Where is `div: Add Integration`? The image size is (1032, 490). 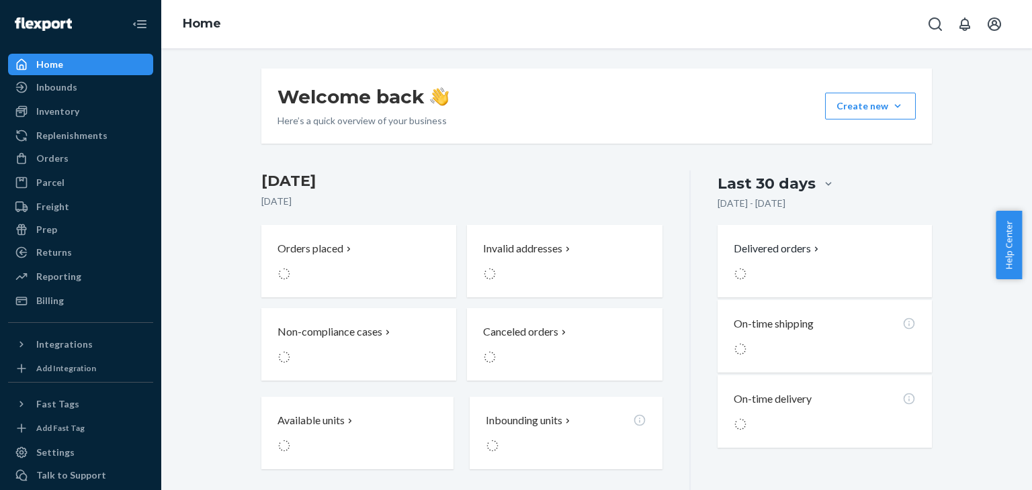
div: Add Integration is located at coordinates (66, 368).